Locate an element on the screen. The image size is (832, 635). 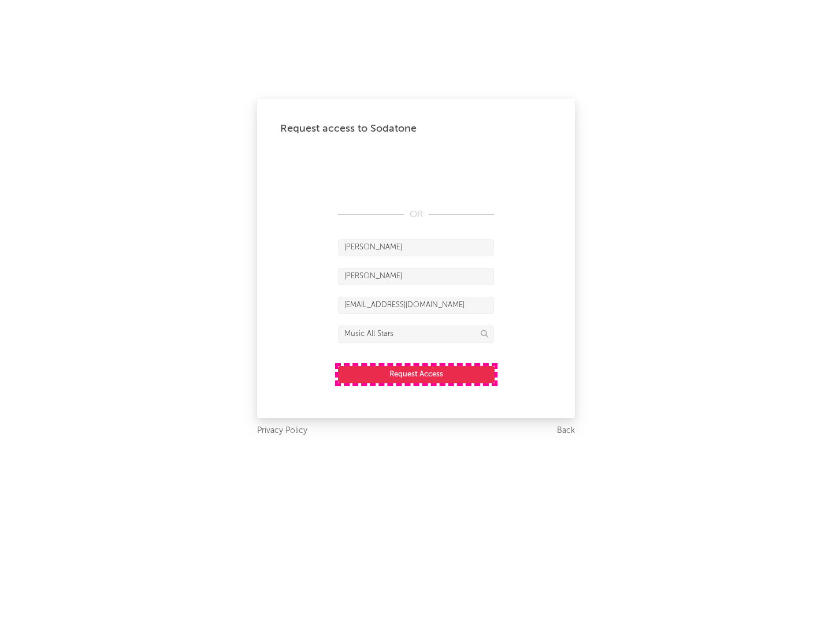
input: Last Name is located at coordinates (416, 277).